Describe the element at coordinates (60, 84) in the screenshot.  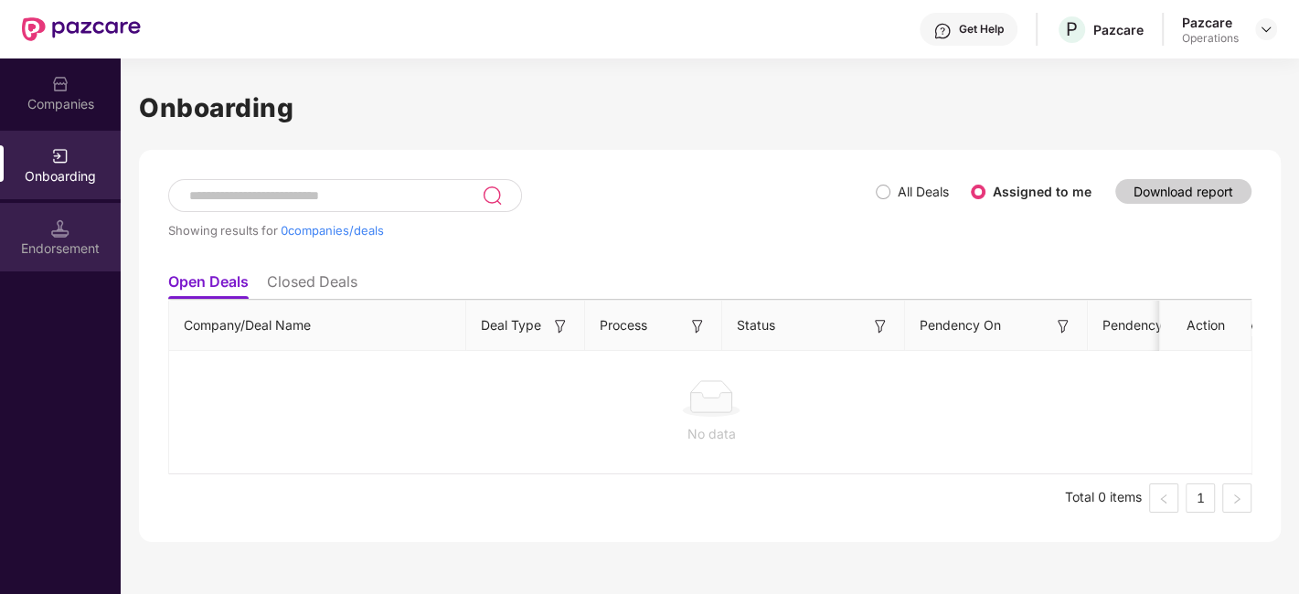
I see `img: svg+xml;base64,PHN2ZyBpZD0iQ29tcGFuaWVzIiB4bWxucz0iaHR0cDovL3d3dy53My5vcmcvMjAwMC9zdmciIHdpZHRoPS...` at that location.